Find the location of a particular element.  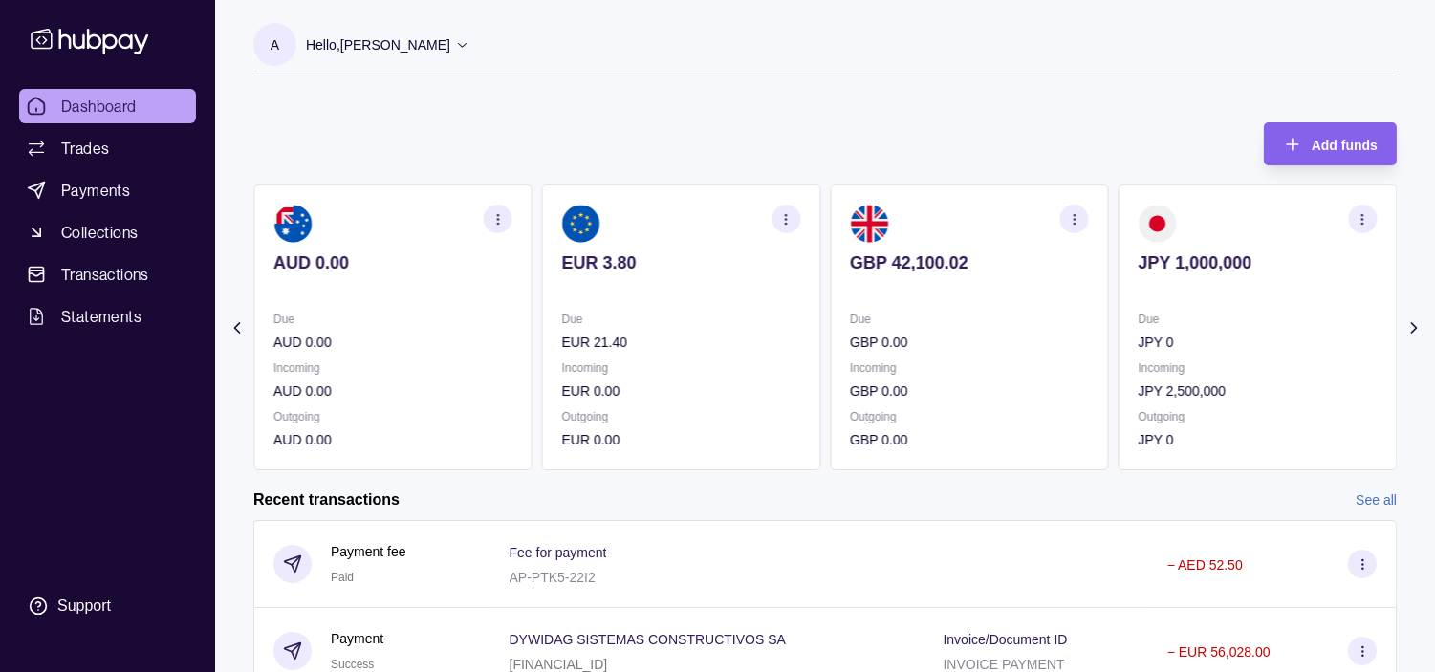

p: − EUR 56,028.00 is located at coordinates (1219, 652).